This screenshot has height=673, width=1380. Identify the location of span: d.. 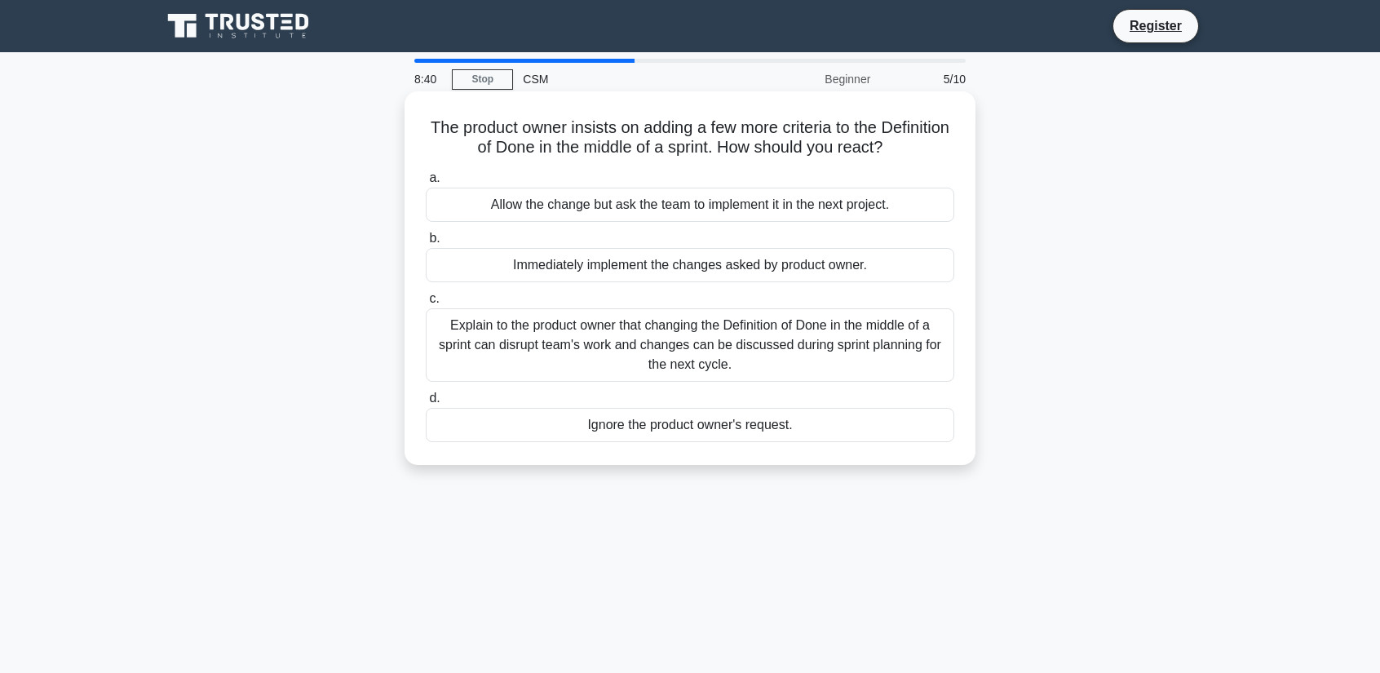
(434, 397).